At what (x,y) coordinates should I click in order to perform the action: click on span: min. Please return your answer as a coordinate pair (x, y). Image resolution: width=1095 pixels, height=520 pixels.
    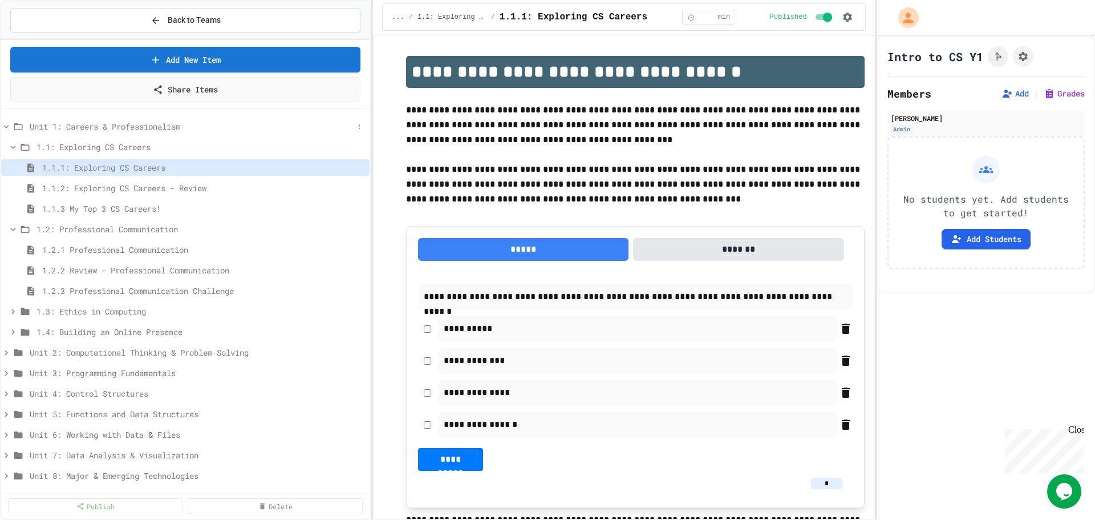
    Looking at the image, I should click on (724, 17).